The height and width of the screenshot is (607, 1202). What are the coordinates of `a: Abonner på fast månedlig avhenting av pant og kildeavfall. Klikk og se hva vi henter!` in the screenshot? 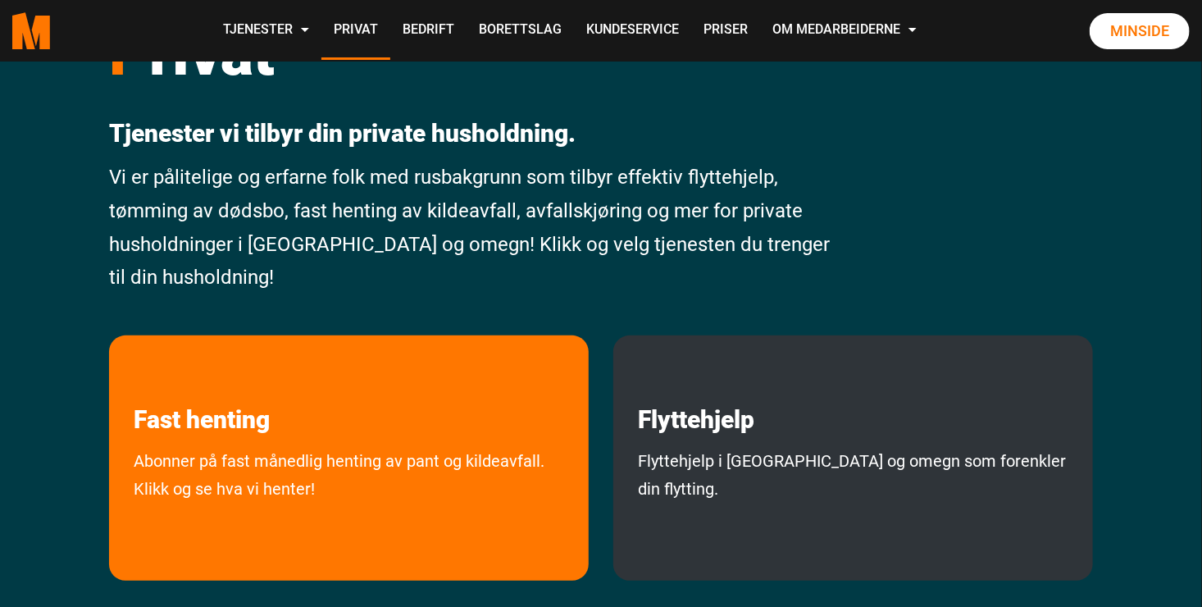 It's located at (348, 509).